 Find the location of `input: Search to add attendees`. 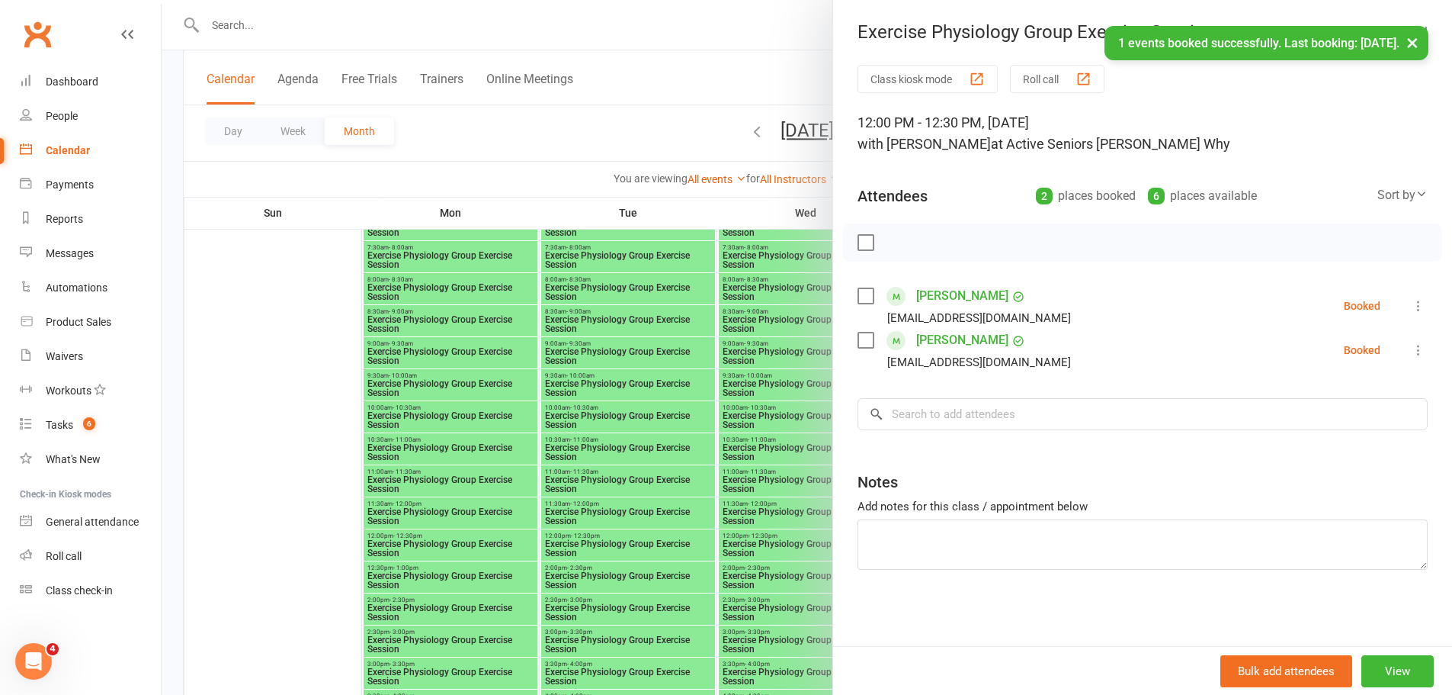

input: Search to add attendees is located at coordinates (1143, 414).